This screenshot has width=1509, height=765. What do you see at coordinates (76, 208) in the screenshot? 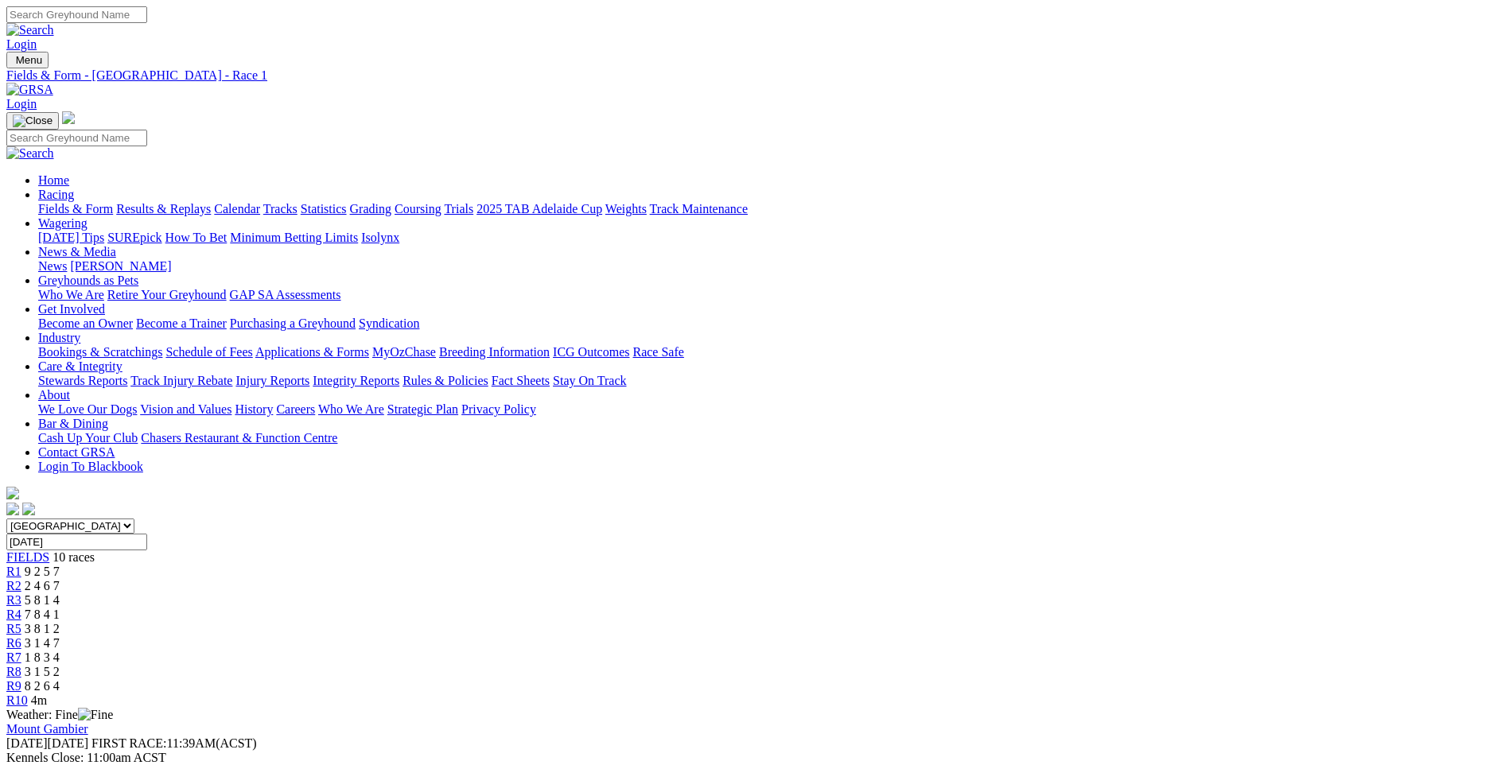
I see `a: Fields & Form` at bounding box center [76, 208].